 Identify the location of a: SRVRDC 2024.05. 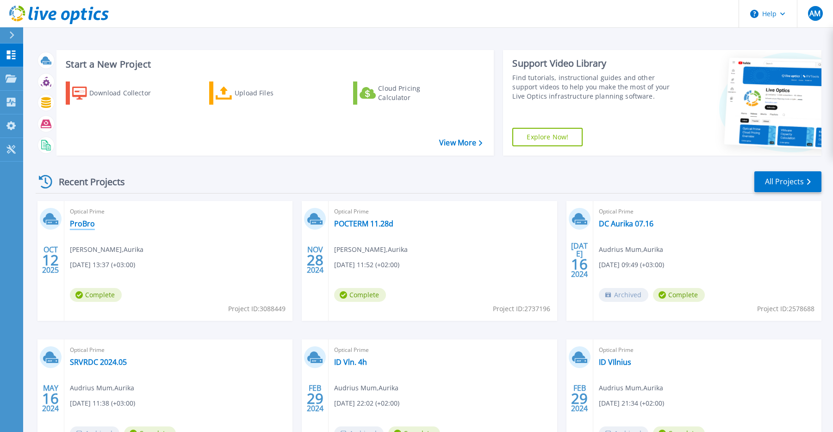
(98, 362).